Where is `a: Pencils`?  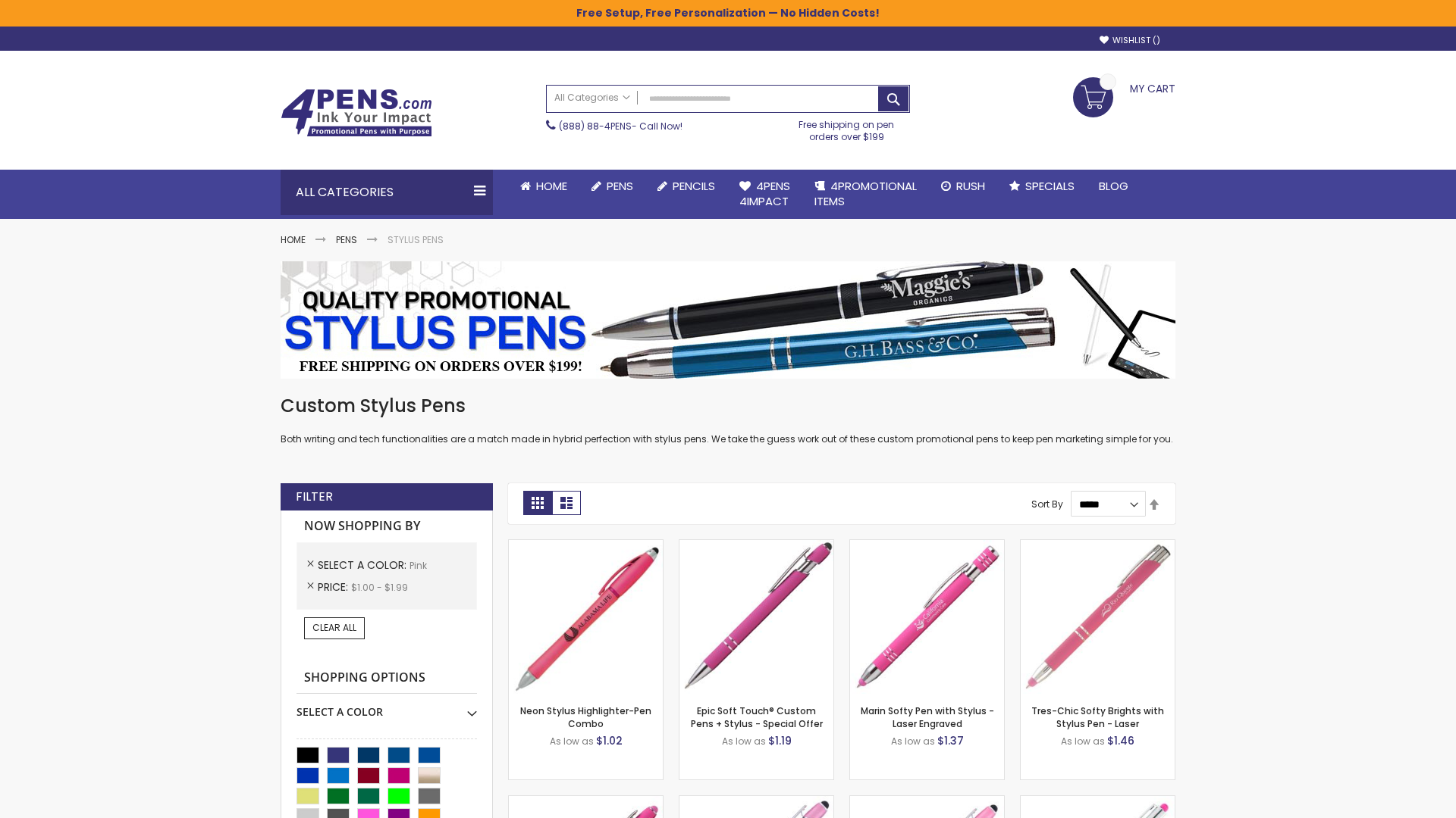 a: Pencils is located at coordinates (686, 187).